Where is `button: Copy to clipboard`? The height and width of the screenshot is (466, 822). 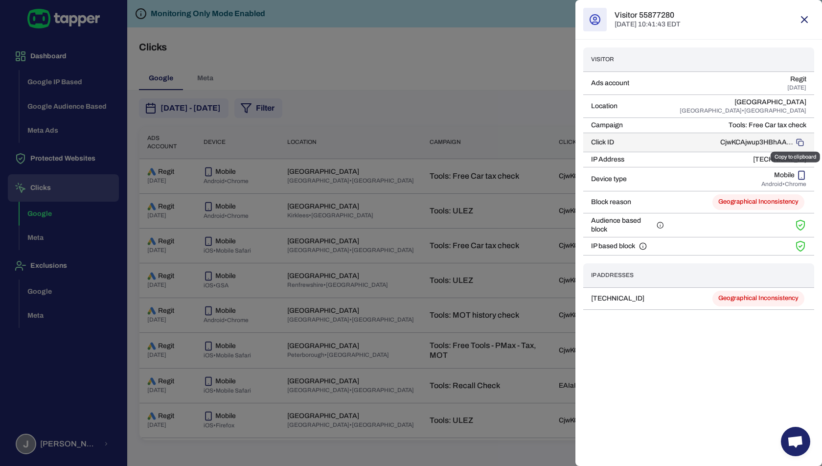 button: Copy to clipboard is located at coordinates (800, 142).